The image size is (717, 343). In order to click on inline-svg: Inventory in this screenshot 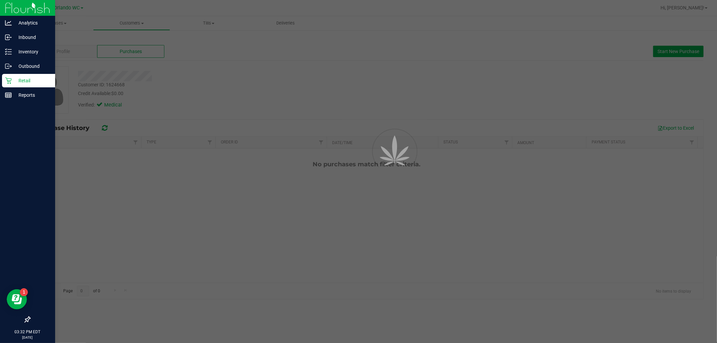, I will do `click(8, 52)`.